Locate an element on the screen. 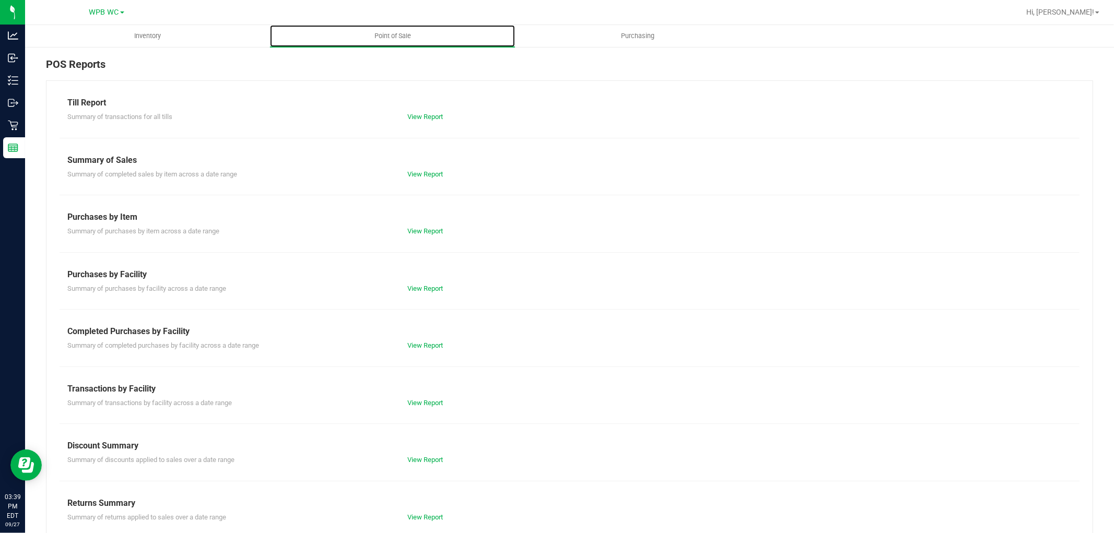 This screenshot has height=533, width=1114. inline-svg: Outbound is located at coordinates (13, 103).